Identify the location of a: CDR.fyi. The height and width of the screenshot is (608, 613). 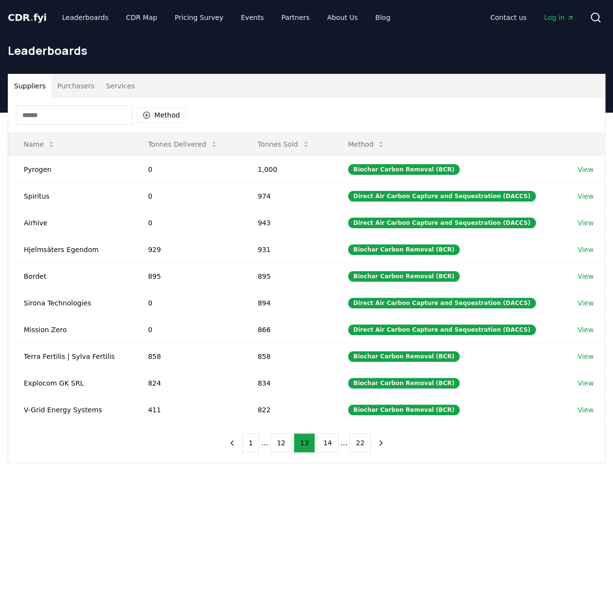
(27, 17).